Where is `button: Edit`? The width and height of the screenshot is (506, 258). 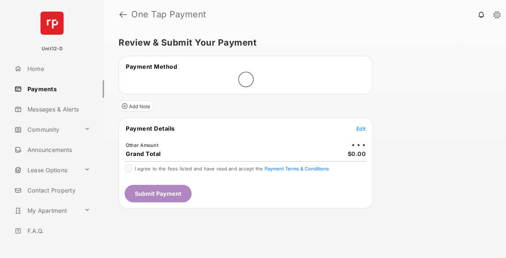 button: Edit is located at coordinates (361, 128).